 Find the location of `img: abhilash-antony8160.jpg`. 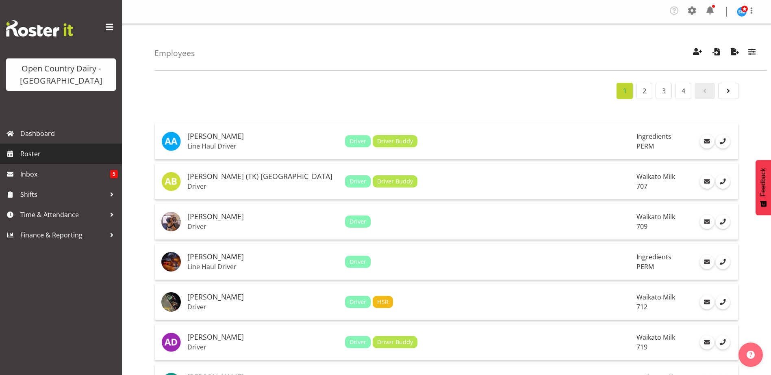

img: abhilash-antony8160.jpg is located at coordinates (171, 141).